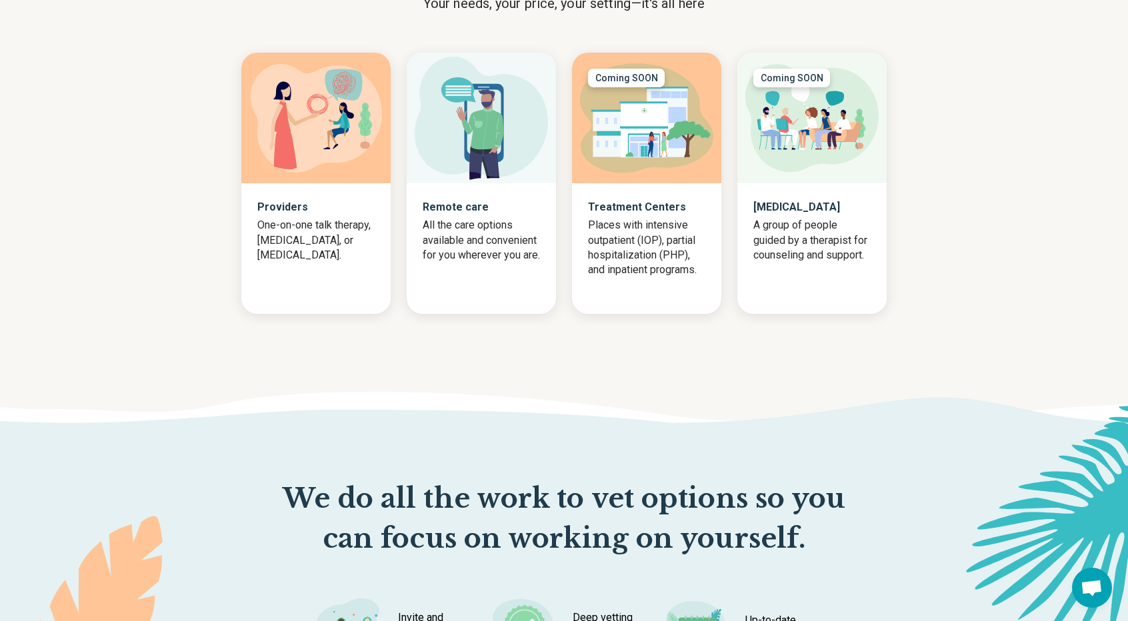 This screenshot has height=621, width=1128. I want to click on p: Treatment Centers, so click(647, 207).